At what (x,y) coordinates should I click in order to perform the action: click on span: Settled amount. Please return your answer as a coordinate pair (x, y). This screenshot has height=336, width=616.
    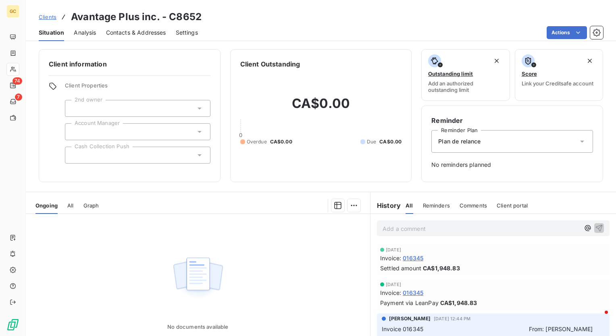
    Looking at the image, I should click on (401, 268).